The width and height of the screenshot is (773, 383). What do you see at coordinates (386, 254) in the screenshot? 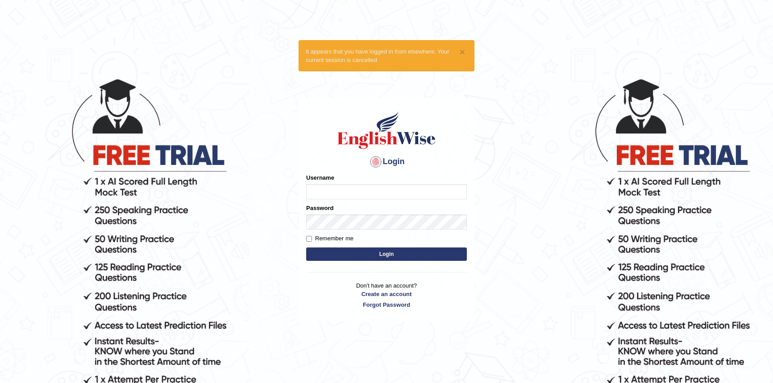
I see `button: Login` at bounding box center [386, 254].